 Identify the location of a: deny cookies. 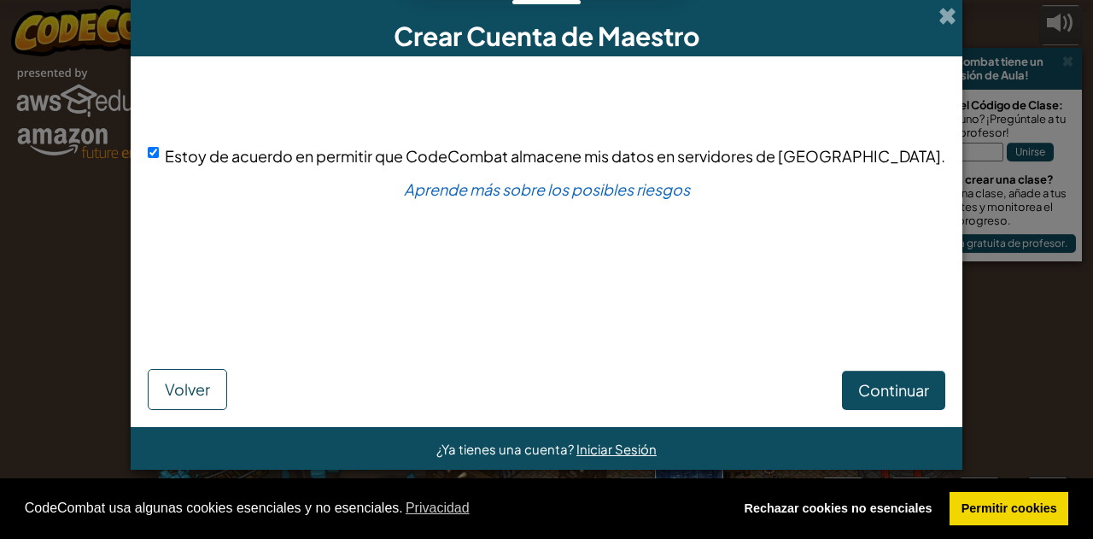
(837, 509).